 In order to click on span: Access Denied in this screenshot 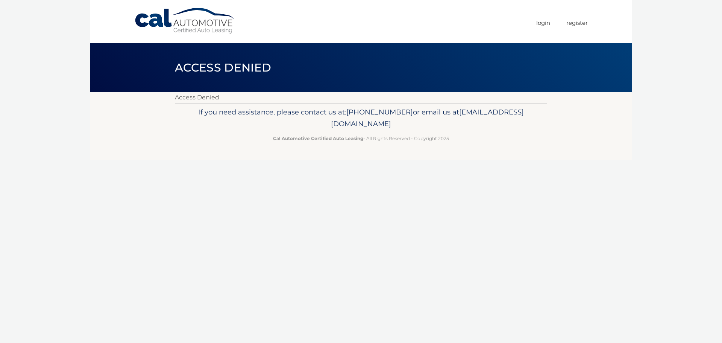, I will do `click(223, 67)`.